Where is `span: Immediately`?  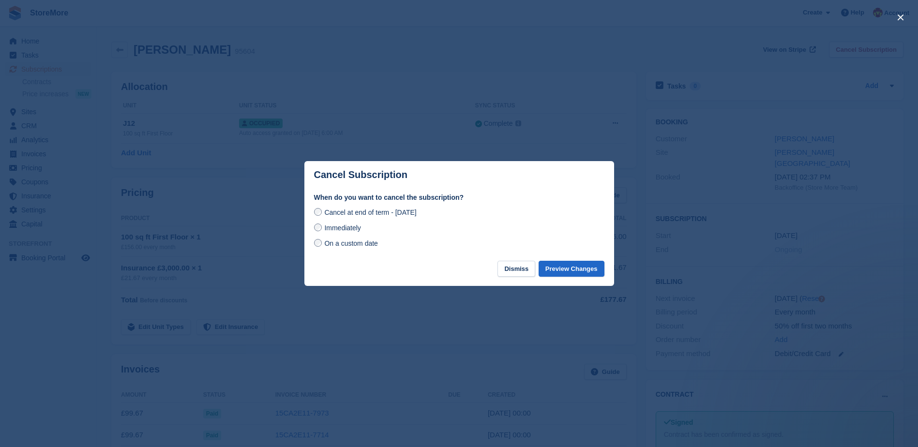 span: Immediately is located at coordinates (342, 228).